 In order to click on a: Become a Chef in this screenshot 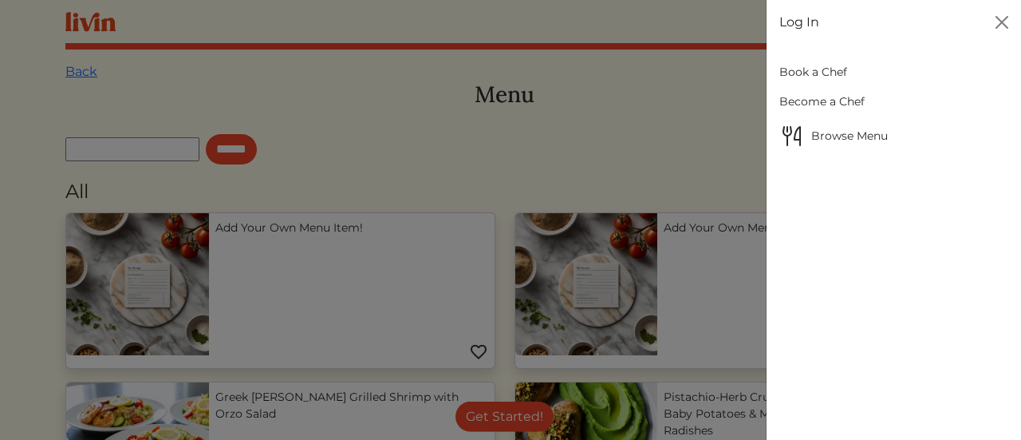, I will do `click(894, 101)`.